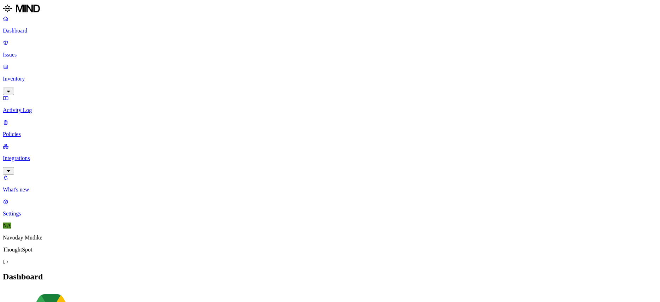 Image resolution: width=660 pixels, height=302 pixels. What do you see at coordinates (330, 128) in the screenshot?
I see `a: Policies` at bounding box center [330, 128].